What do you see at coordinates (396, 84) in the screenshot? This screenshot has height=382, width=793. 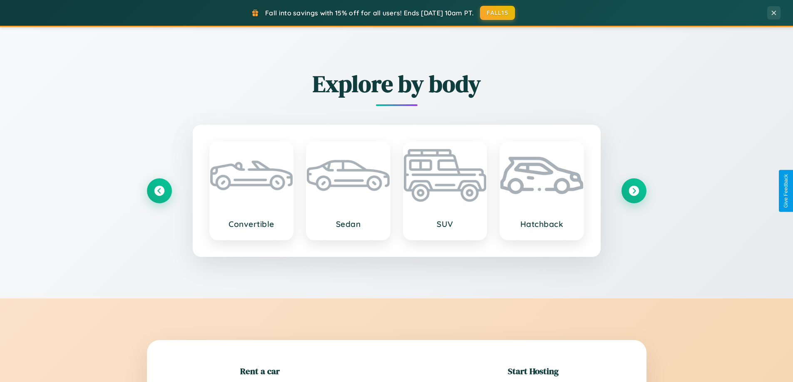 I see `h2: Explore by body` at bounding box center [396, 84].